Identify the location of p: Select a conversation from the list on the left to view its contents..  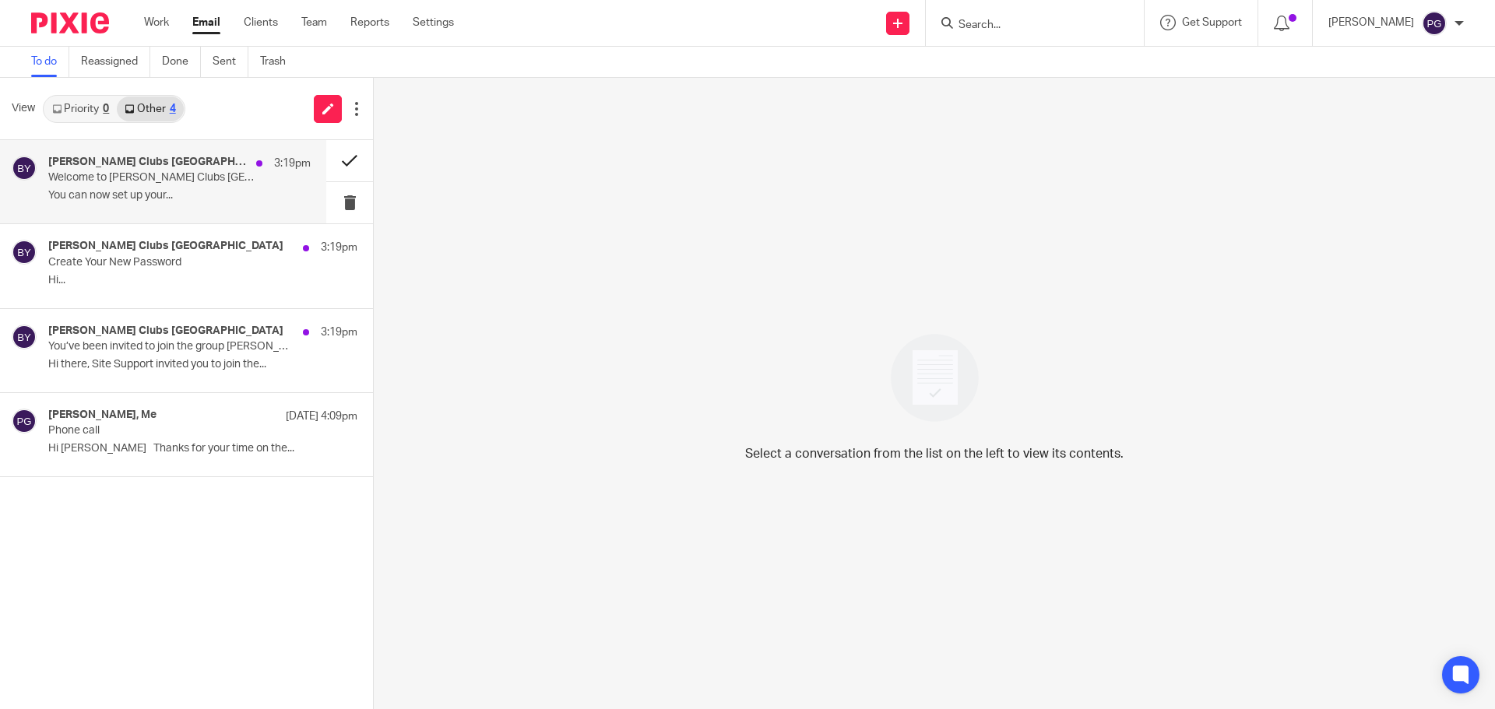
(934, 454).